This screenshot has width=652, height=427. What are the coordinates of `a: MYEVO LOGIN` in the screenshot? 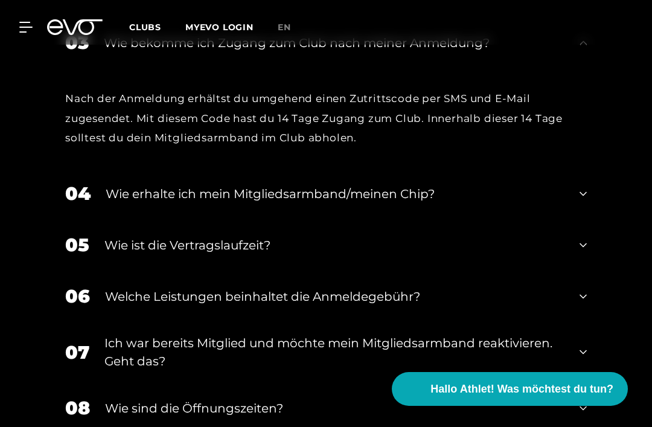 It's located at (219, 27).